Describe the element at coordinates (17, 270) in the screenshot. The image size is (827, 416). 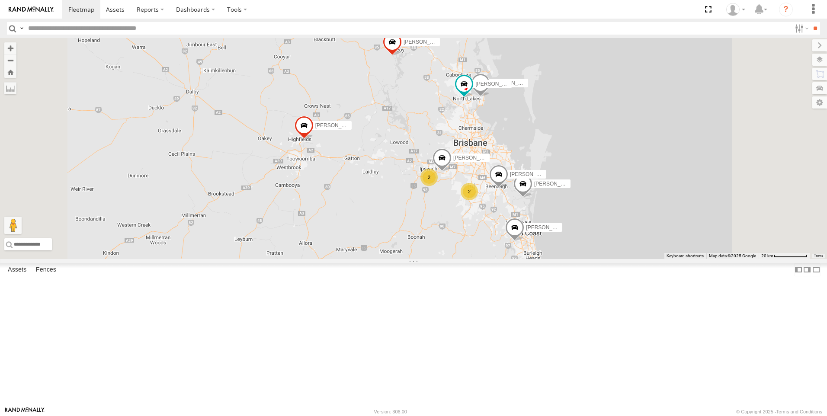
I see `label: Assets` at that location.